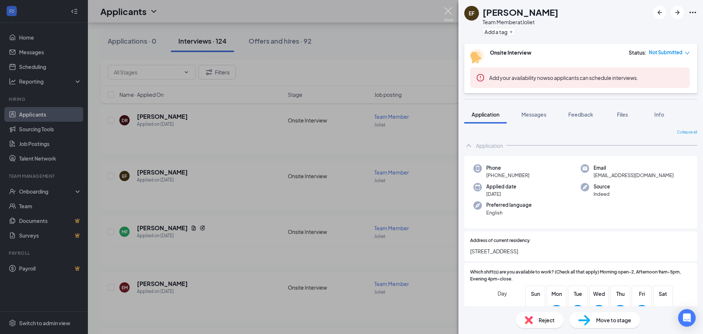 This screenshot has height=334, width=703. Describe the element at coordinates (472, 13) in the screenshot. I see `div: EF` at that location.